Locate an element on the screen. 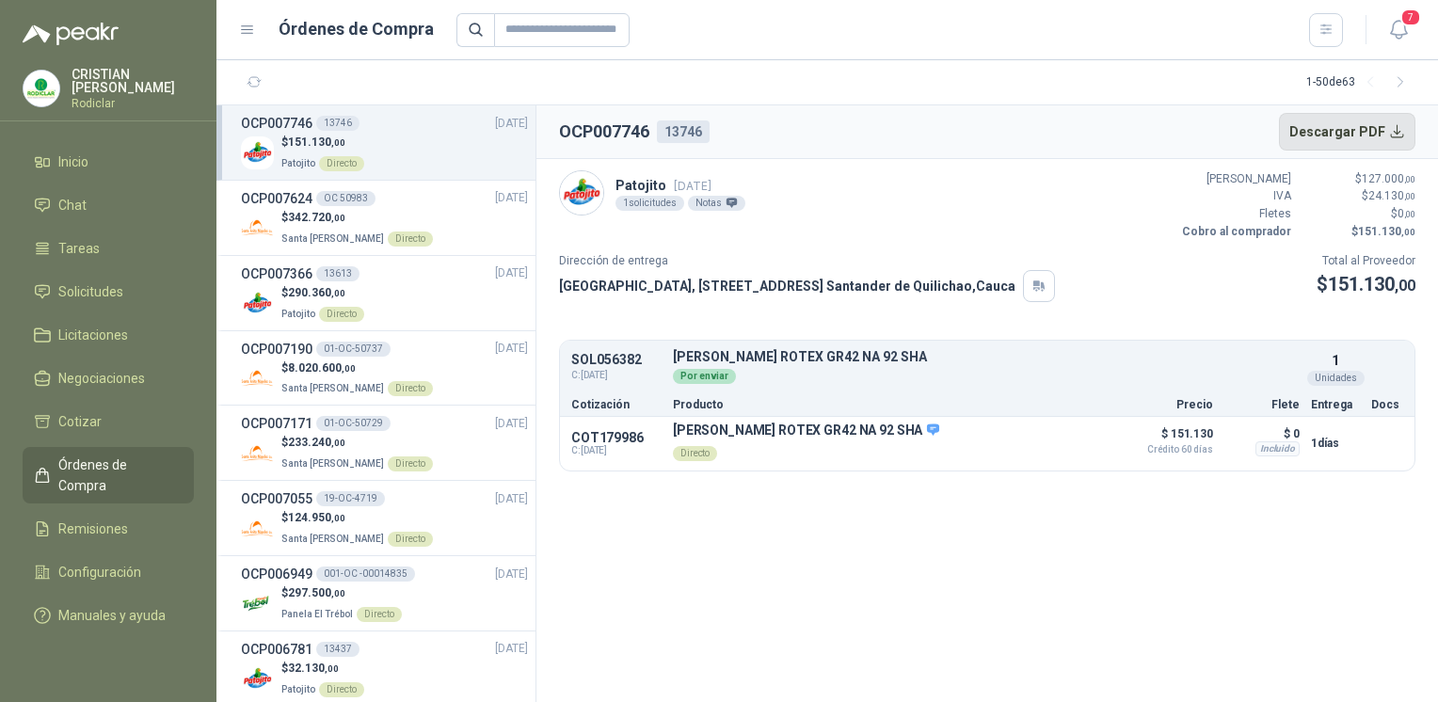 The height and width of the screenshot is (702, 1438). p: Cotización is located at coordinates (616, 405).